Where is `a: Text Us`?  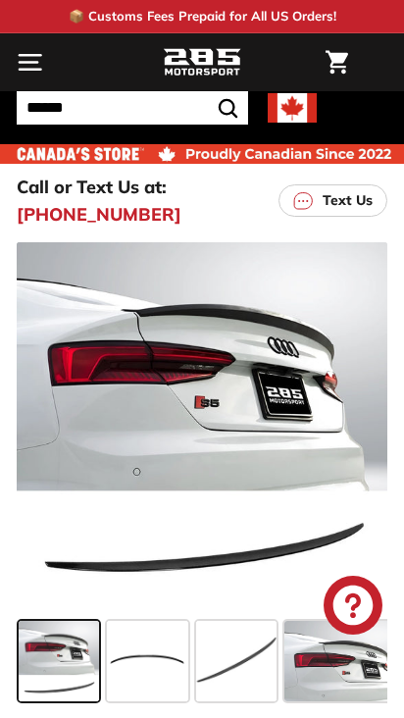
a: Text Us is located at coordinates (332, 200).